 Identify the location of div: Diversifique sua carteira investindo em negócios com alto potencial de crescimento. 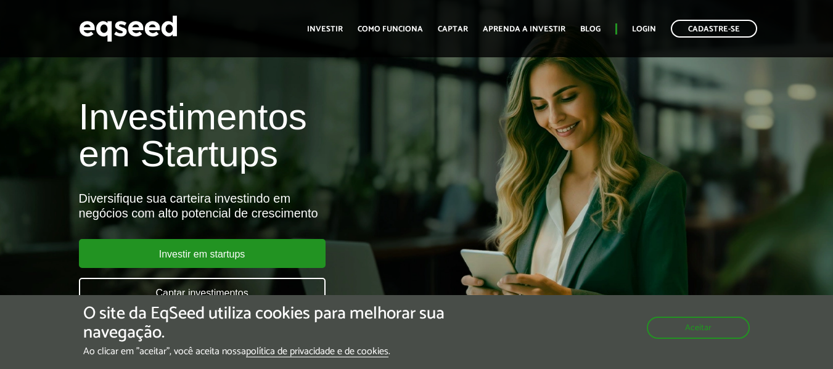
(278, 206).